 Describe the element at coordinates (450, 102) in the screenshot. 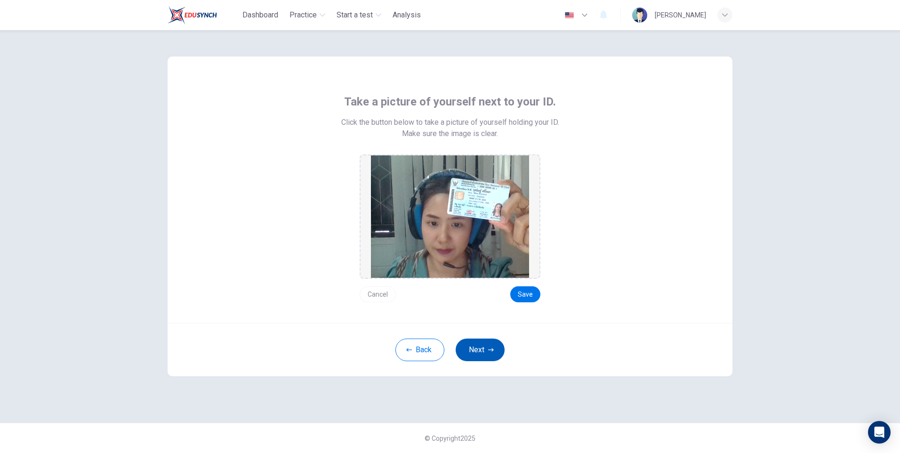

I see `span: Take a picture of yourself next to your ID.` at that location.